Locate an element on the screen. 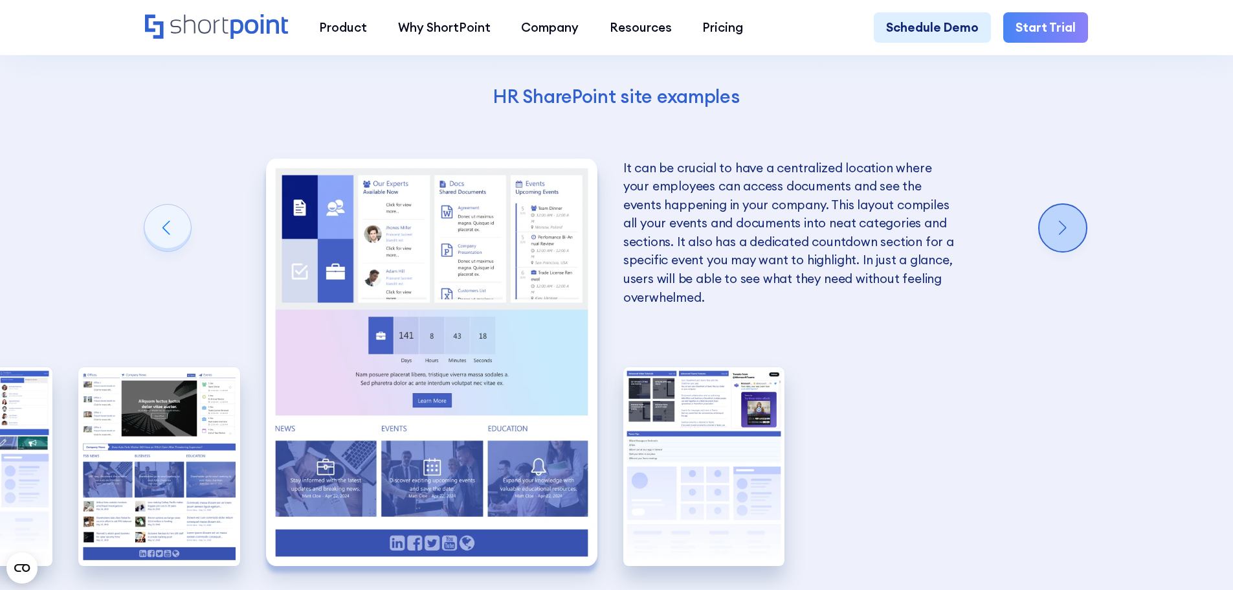 The height and width of the screenshot is (590, 1233). a: Pricing is located at coordinates (723, 28).